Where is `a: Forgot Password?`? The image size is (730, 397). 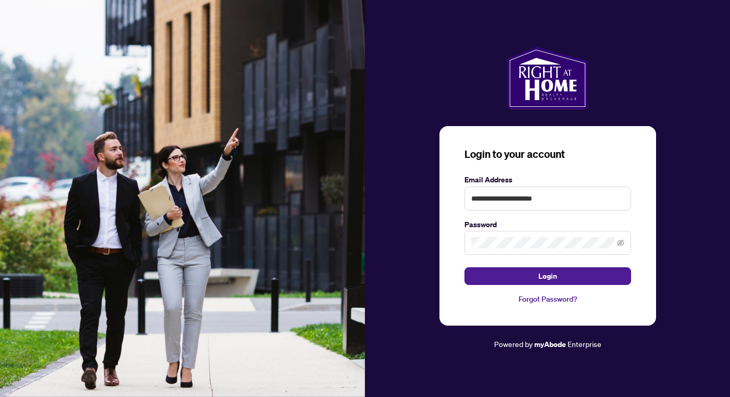 a: Forgot Password? is located at coordinates (547, 299).